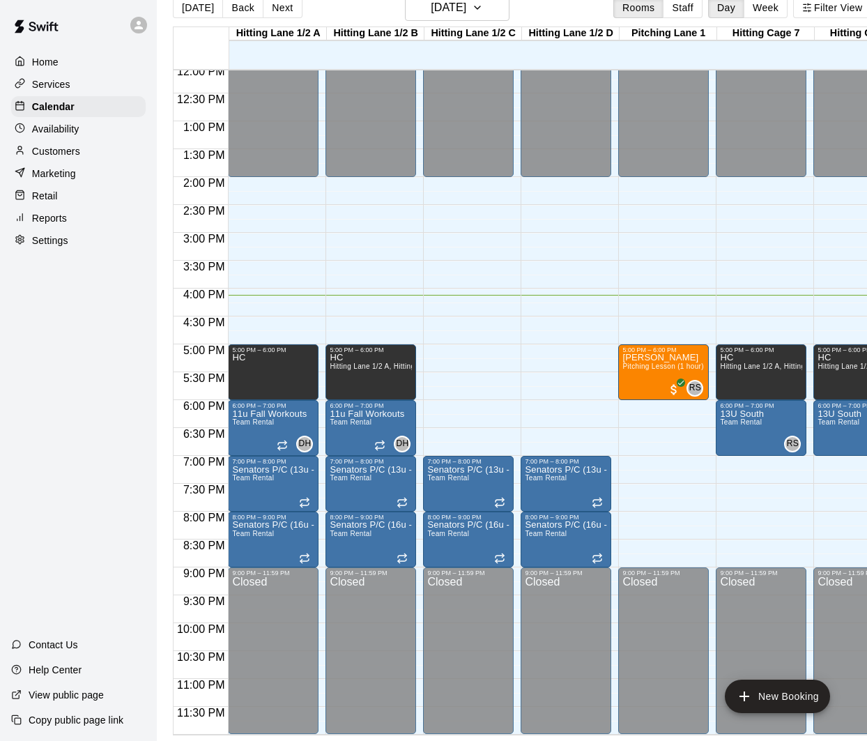  I want to click on span: Pitching Lesson (1 hour), so click(663, 366).